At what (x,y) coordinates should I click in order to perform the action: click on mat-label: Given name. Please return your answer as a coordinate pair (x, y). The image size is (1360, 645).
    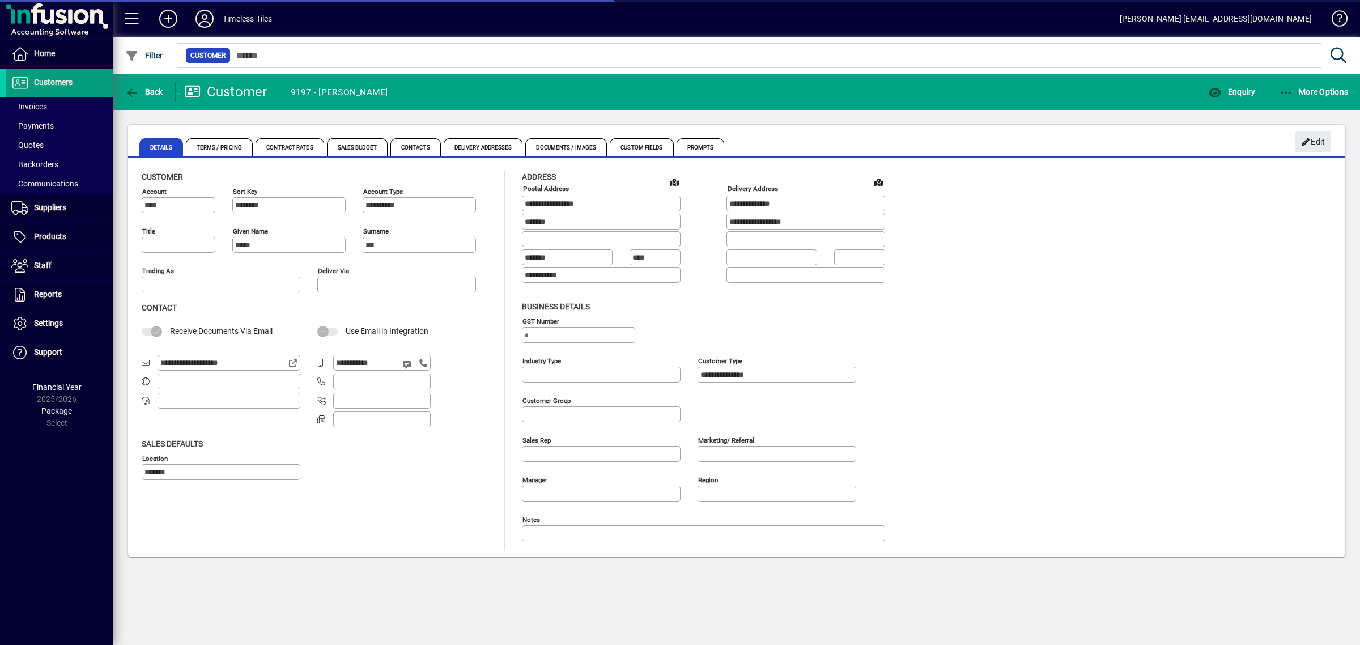
    Looking at the image, I should click on (250, 231).